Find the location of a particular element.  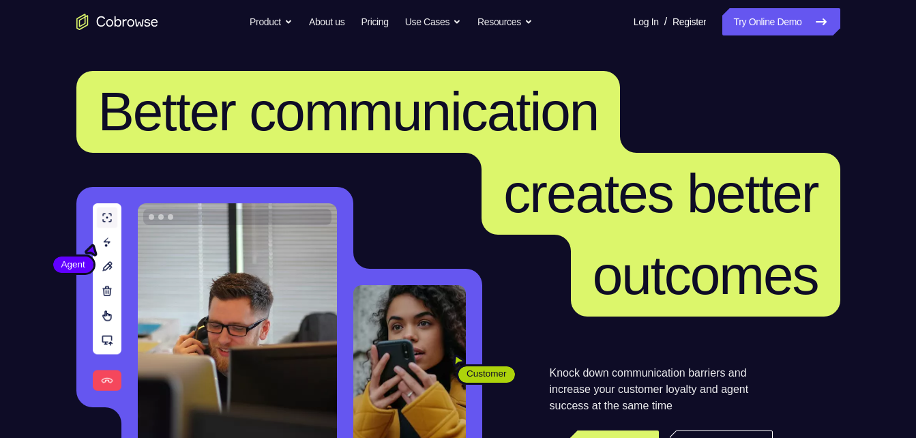

a: Go to the home page is located at coordinates (117, 22).